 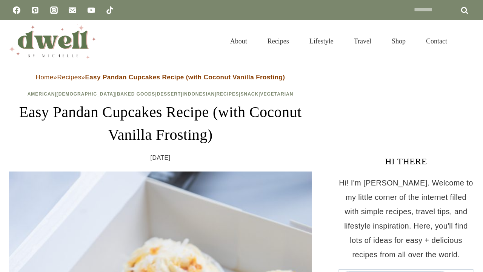 I want to click on a: Home, so click(x=45, y=77).